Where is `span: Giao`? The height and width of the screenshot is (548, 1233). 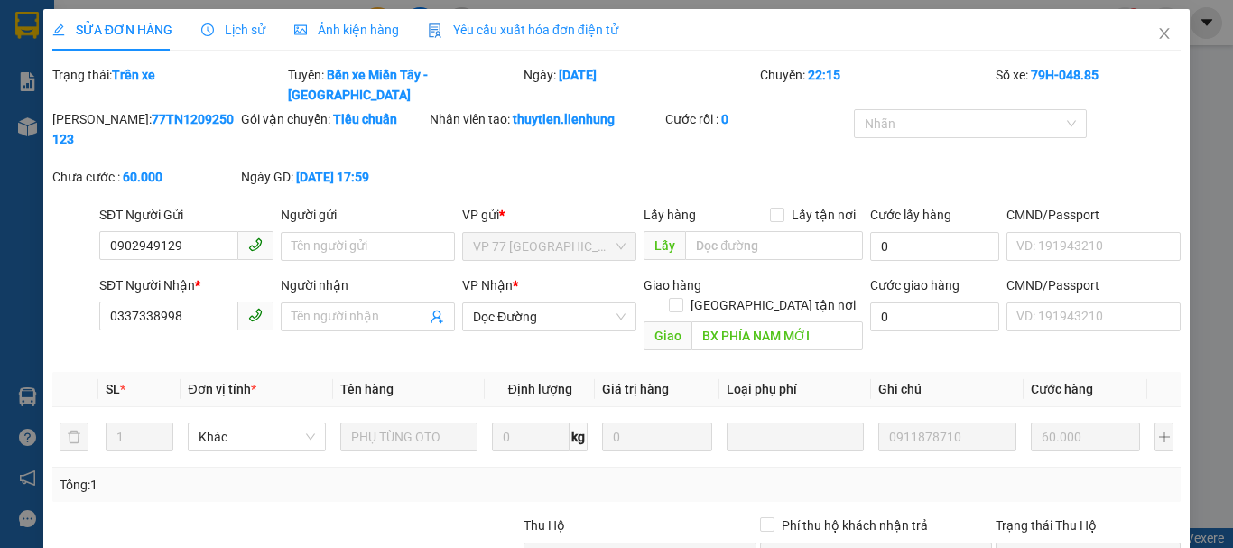
span: Giao is located at coordinates (667, 336).